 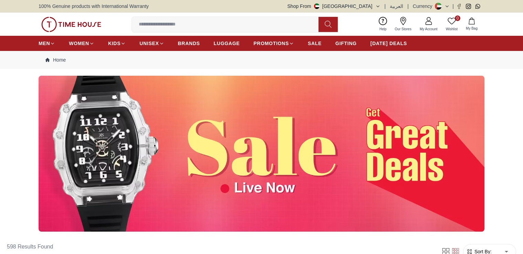 What do you see at coordinates (317, 6) in the screenshot?
I see `img: United Arab Emirates` at bounding box center [317, 6].